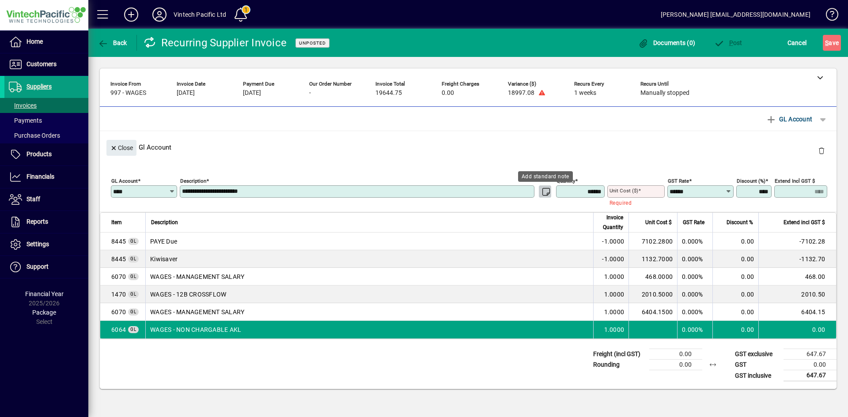 The height and width of the screenshot is (417, 848). I want to click on a: Settings, so click(46, 245).